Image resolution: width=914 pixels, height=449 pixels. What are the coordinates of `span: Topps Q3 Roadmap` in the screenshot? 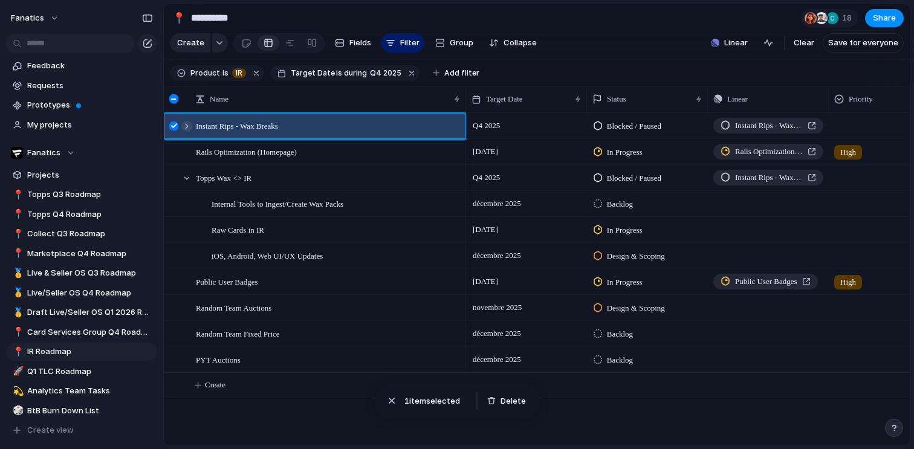 It's located at (90, 195).